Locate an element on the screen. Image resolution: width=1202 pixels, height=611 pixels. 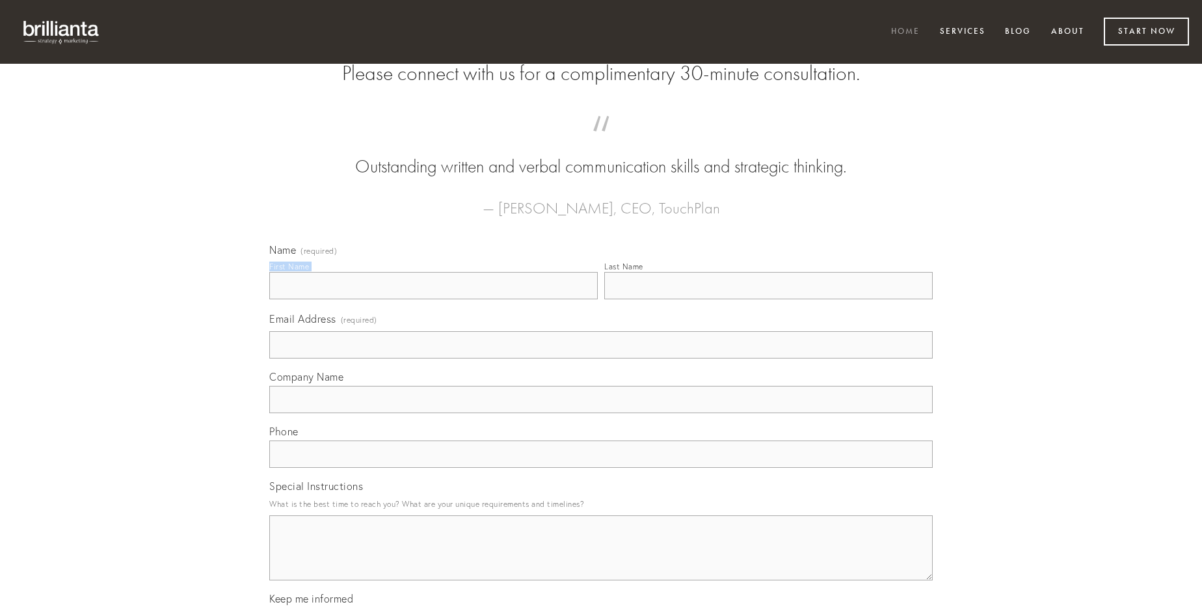
div: First Name is located at coordinates (289, 266).